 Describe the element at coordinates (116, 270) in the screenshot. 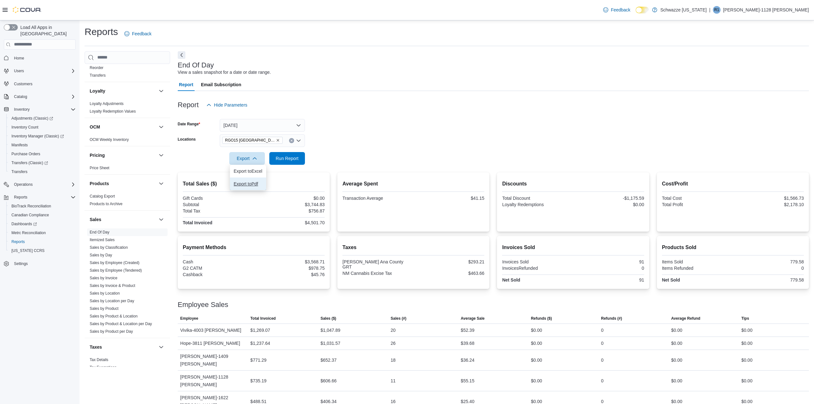

I see `a: Sales by Employee (Tendered)` at that location.